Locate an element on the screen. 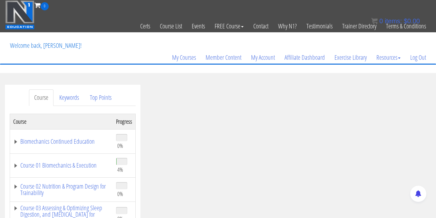  a: Course List is located at coordinates (171, 26).